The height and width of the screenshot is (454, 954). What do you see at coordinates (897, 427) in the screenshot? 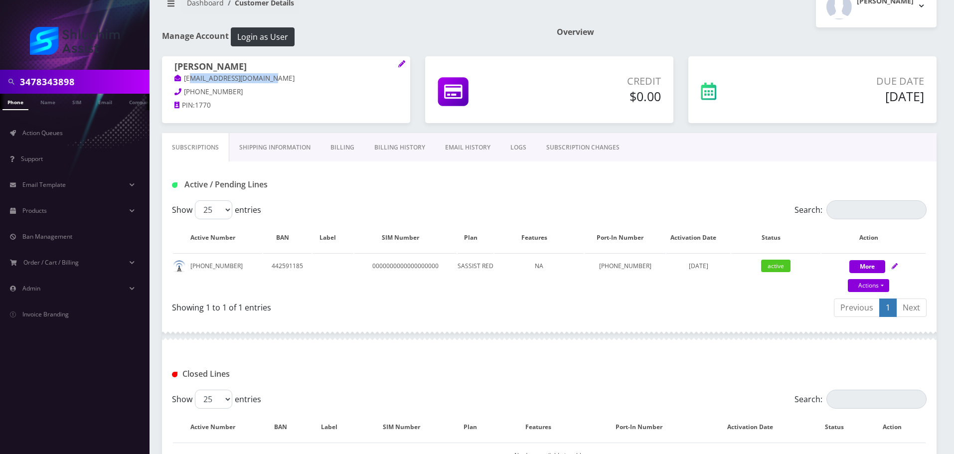
I see `th: Action : activate to sort column ascending` at bounding box center [897, 427].